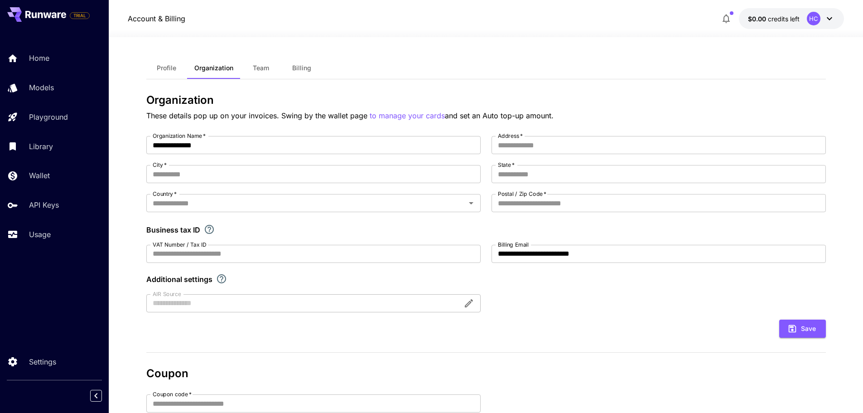  What do you see at coordinates (486, 373) in the screenshot?
I see `h3: Coupon` at bounding box center [486, 373].